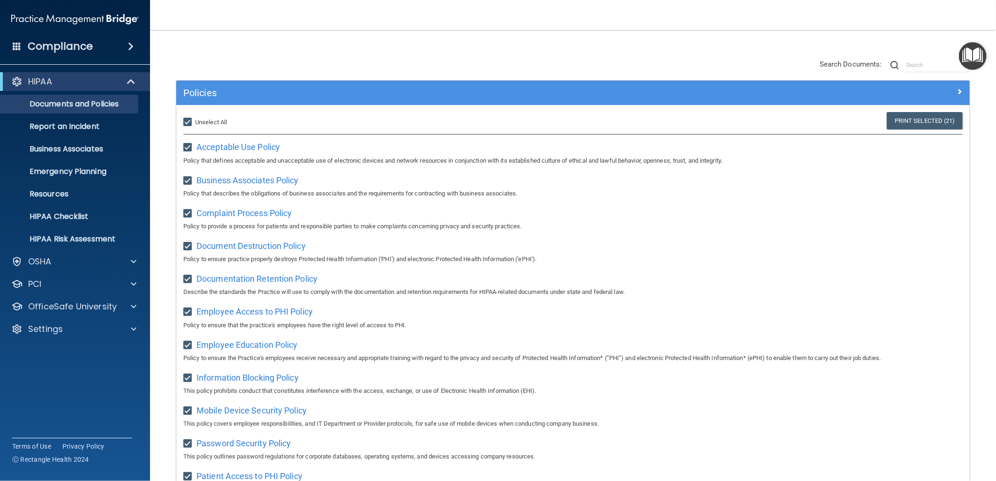 Image resolution: width=996 pixels, height=481 pixels. What do you see at coordinates (257, 279) in the screenshot?
I see `span: Documentation Retention Policy` at bounding box center [257, 279].